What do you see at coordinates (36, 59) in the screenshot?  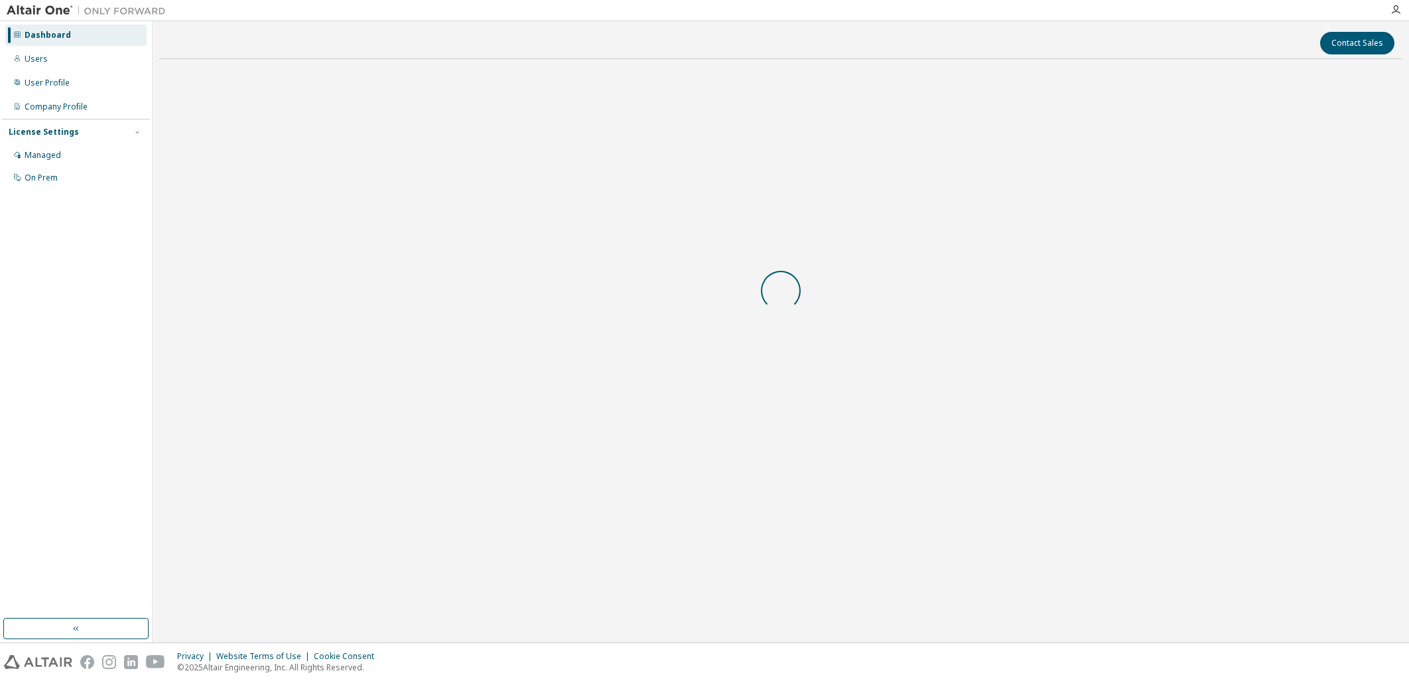 I see `div: Users` at bounding box center [36, 59].